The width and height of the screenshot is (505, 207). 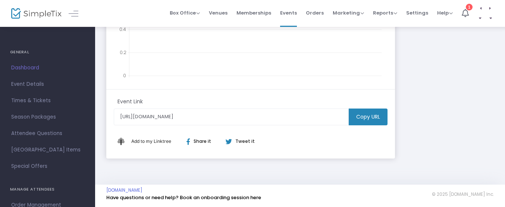 I want to click on div: Share it, so click(x=202, y=141).